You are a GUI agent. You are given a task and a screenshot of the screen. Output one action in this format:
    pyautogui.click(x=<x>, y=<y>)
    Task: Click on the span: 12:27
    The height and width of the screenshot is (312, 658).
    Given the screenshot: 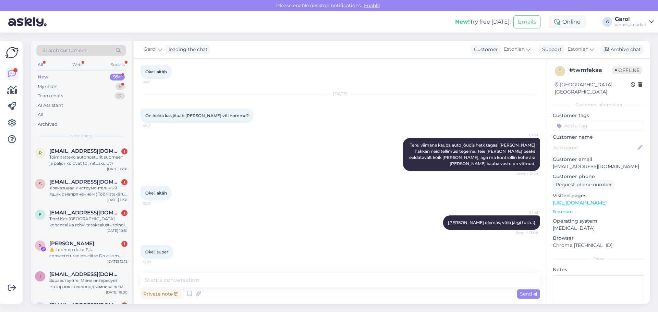 What is the action you would take?
    pyautogui.click(x=155, y=126)
    